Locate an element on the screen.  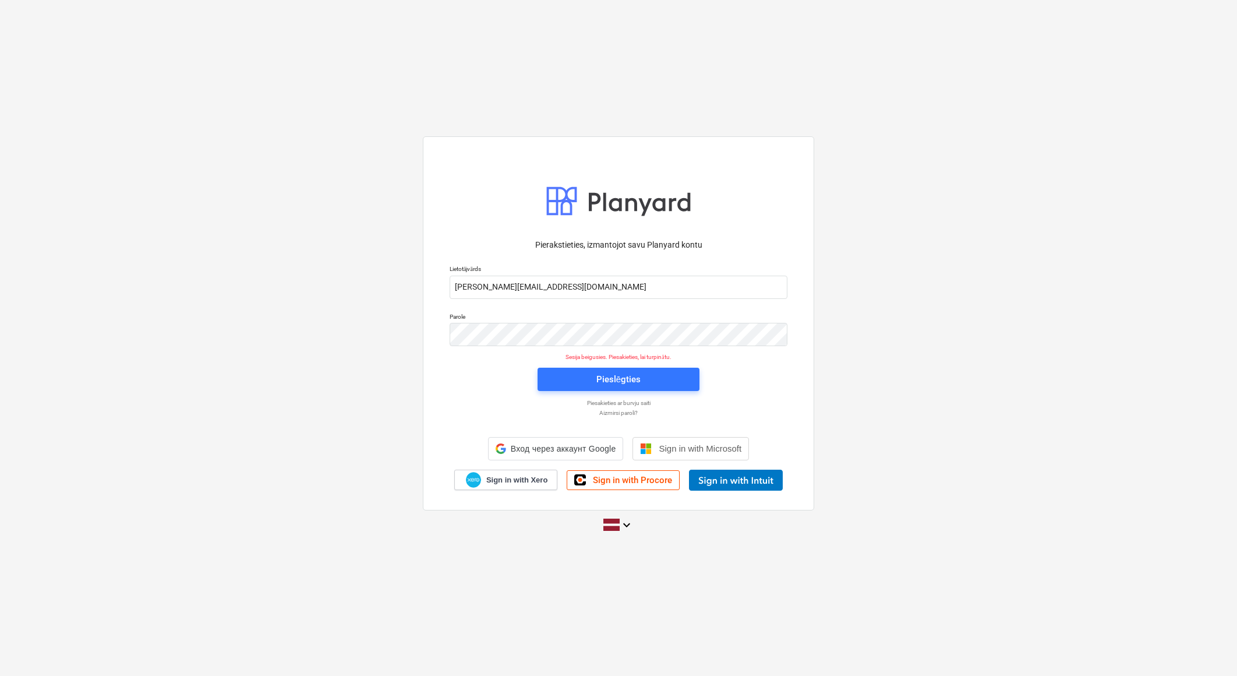
span: Sign in with Microsoft is located at coordinates (700, 448).